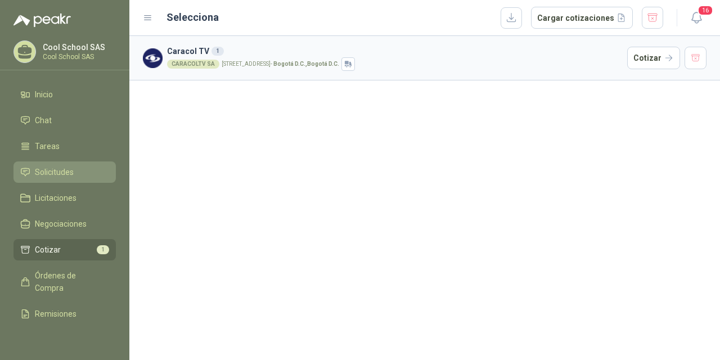  I want to click on a: Órdenes de Compra, so click(65, 282).